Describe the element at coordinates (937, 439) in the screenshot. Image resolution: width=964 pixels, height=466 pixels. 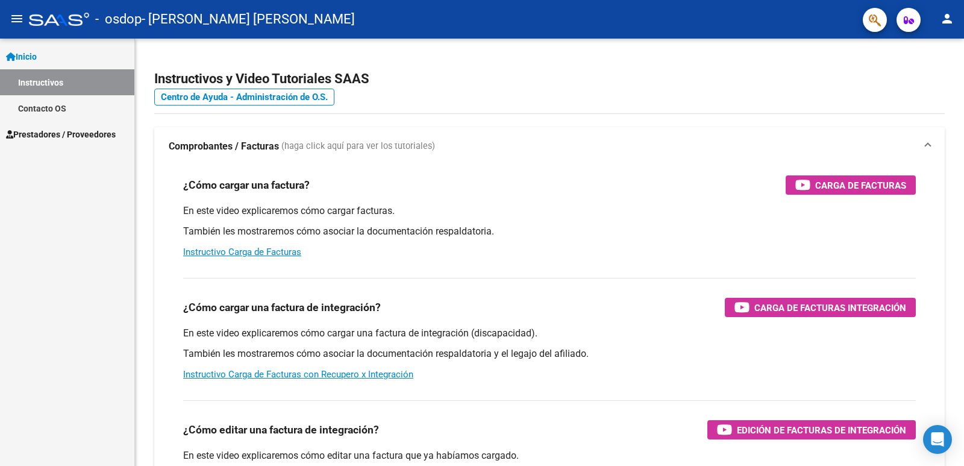
I see `div: Open Intercom Messenger` at that location.